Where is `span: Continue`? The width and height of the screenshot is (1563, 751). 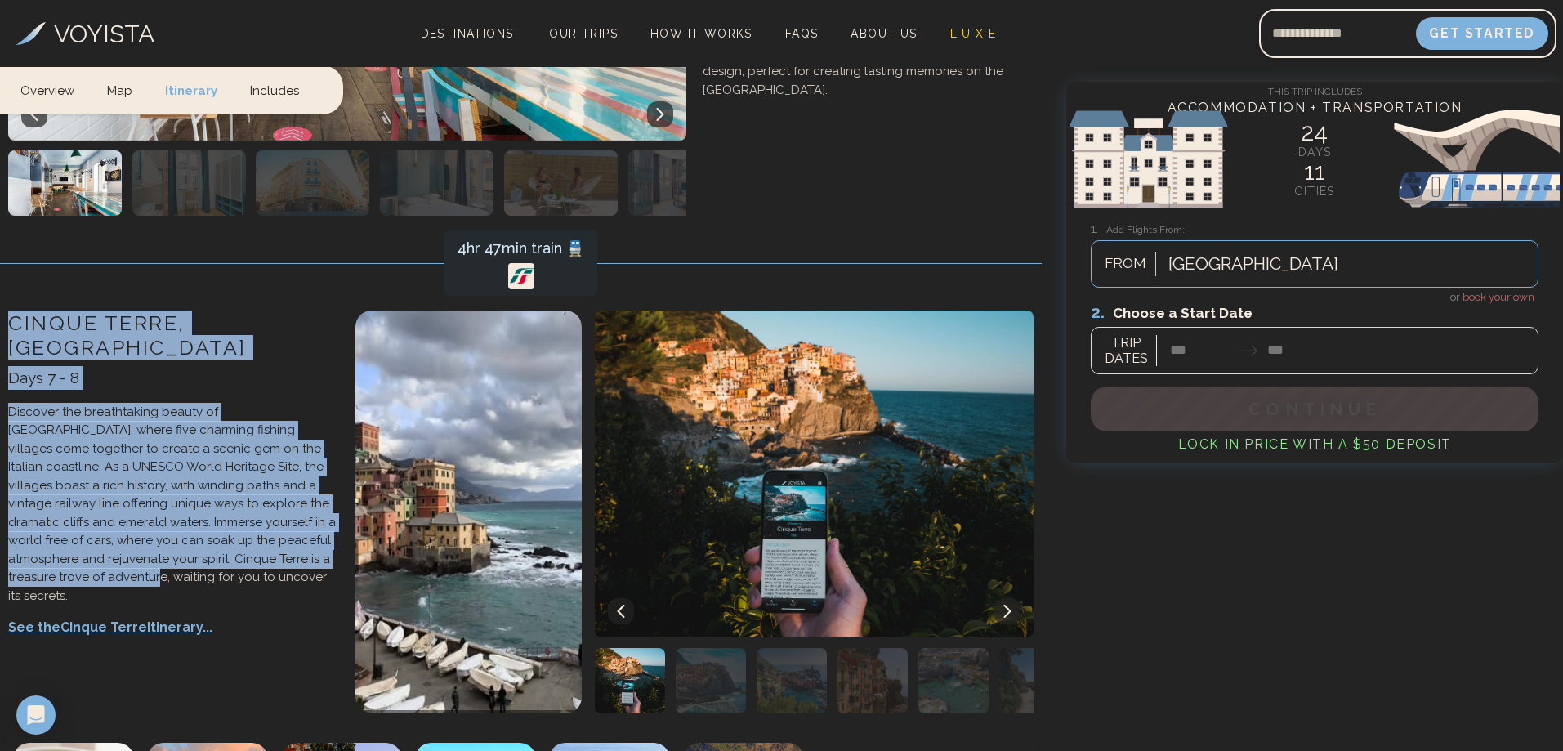
span: Continue is located at coordinates (1314, 408).